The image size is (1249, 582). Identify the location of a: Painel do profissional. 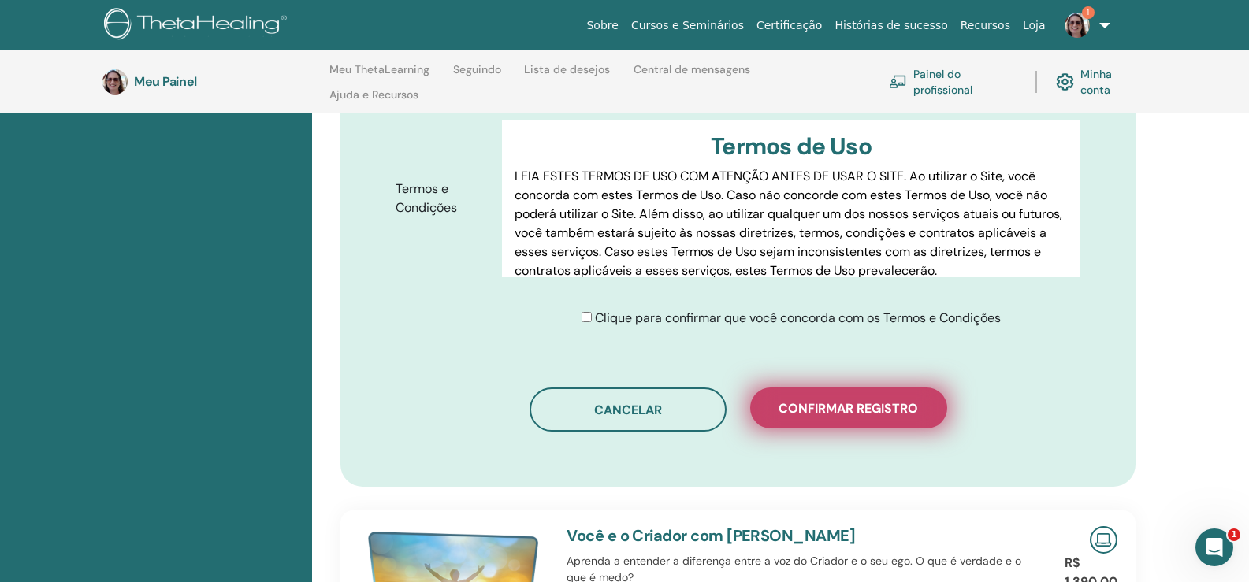
(952, 82).